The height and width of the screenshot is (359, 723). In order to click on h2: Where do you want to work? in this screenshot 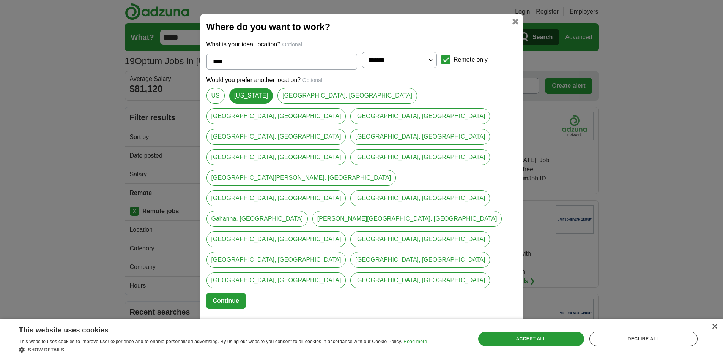, I will do `click(362, 27)`.